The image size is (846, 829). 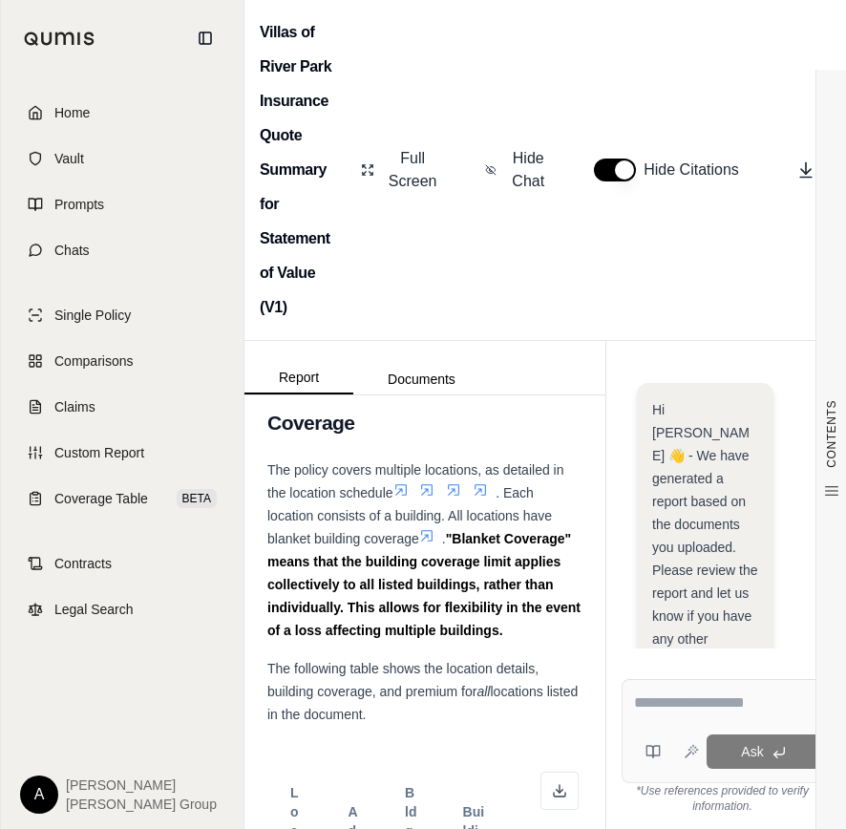 I want to click on span: The policy covers multiple locations, as detailed in the location schedule, so click(x=415, y=481).